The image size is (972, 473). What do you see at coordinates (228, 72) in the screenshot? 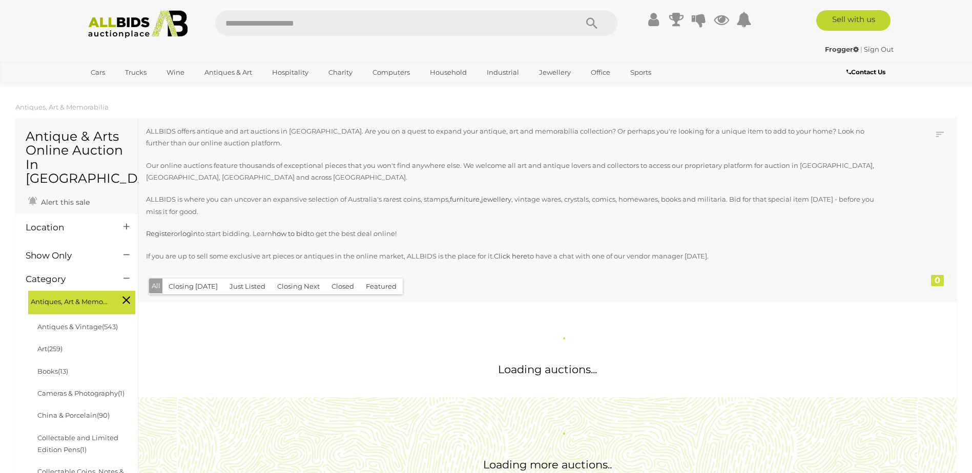
I see `a: Antiques & Art` at bounding box center [228, 72].